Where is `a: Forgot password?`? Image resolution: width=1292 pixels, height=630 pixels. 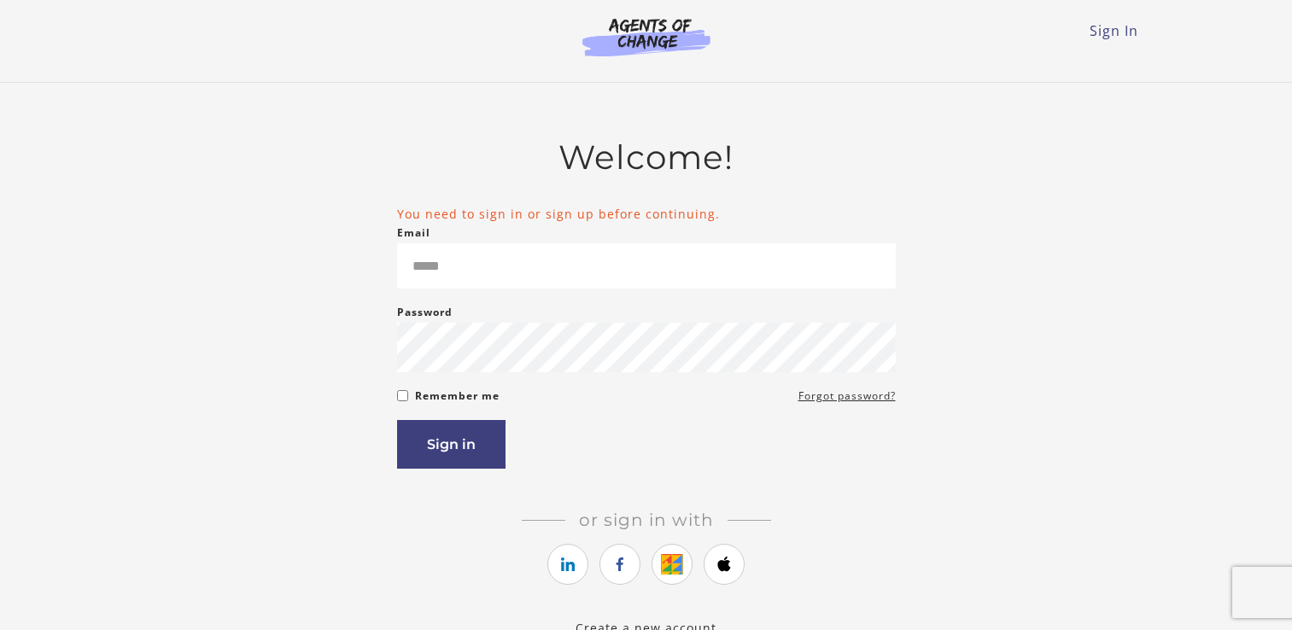 a: Forgot password? is located at coordinates (847, 396).